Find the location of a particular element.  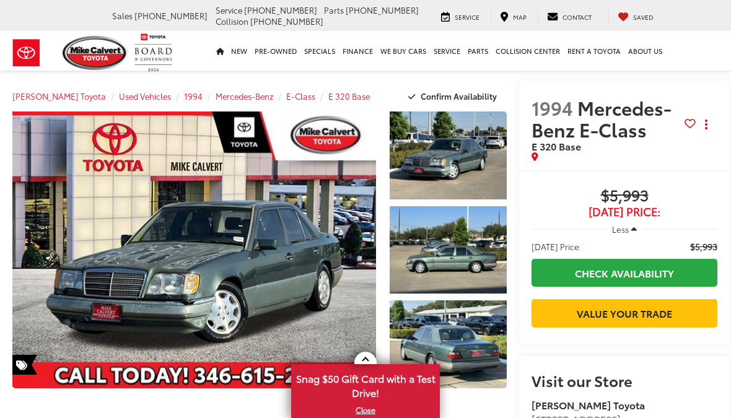

span: Mercedes-Benz is located at coordinates (244, 96).